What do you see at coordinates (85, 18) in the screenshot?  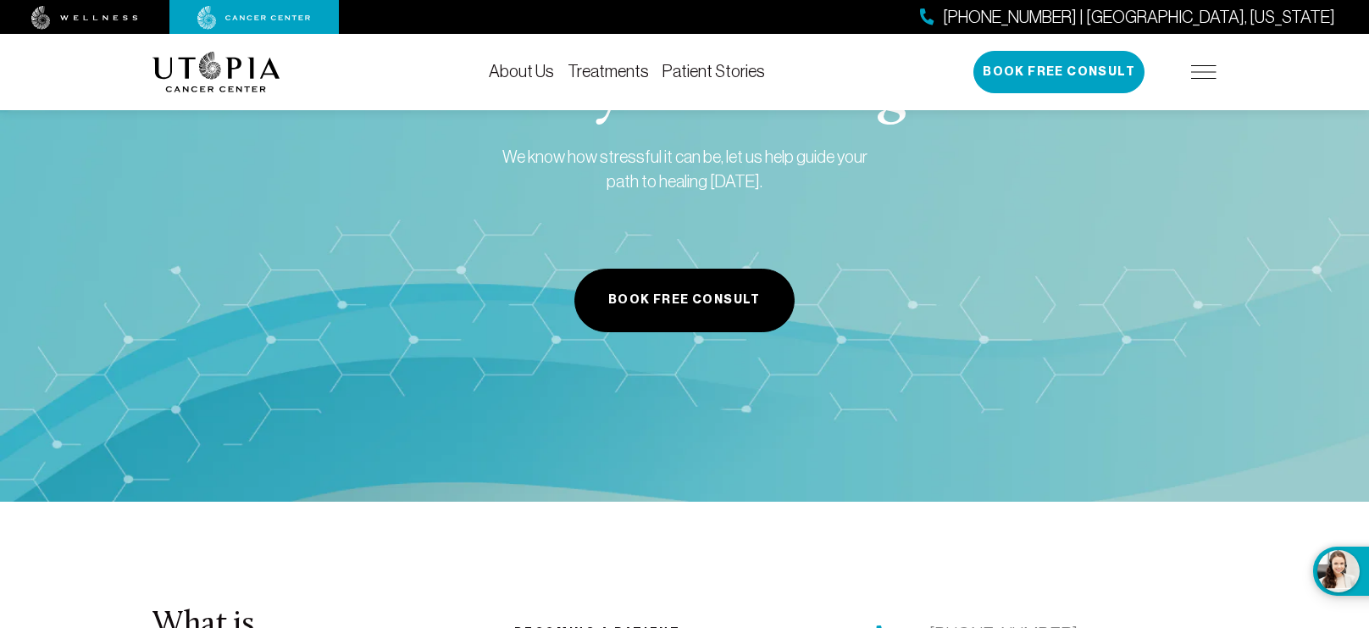 I see `img: wellness` at bounding box center [85, 18].